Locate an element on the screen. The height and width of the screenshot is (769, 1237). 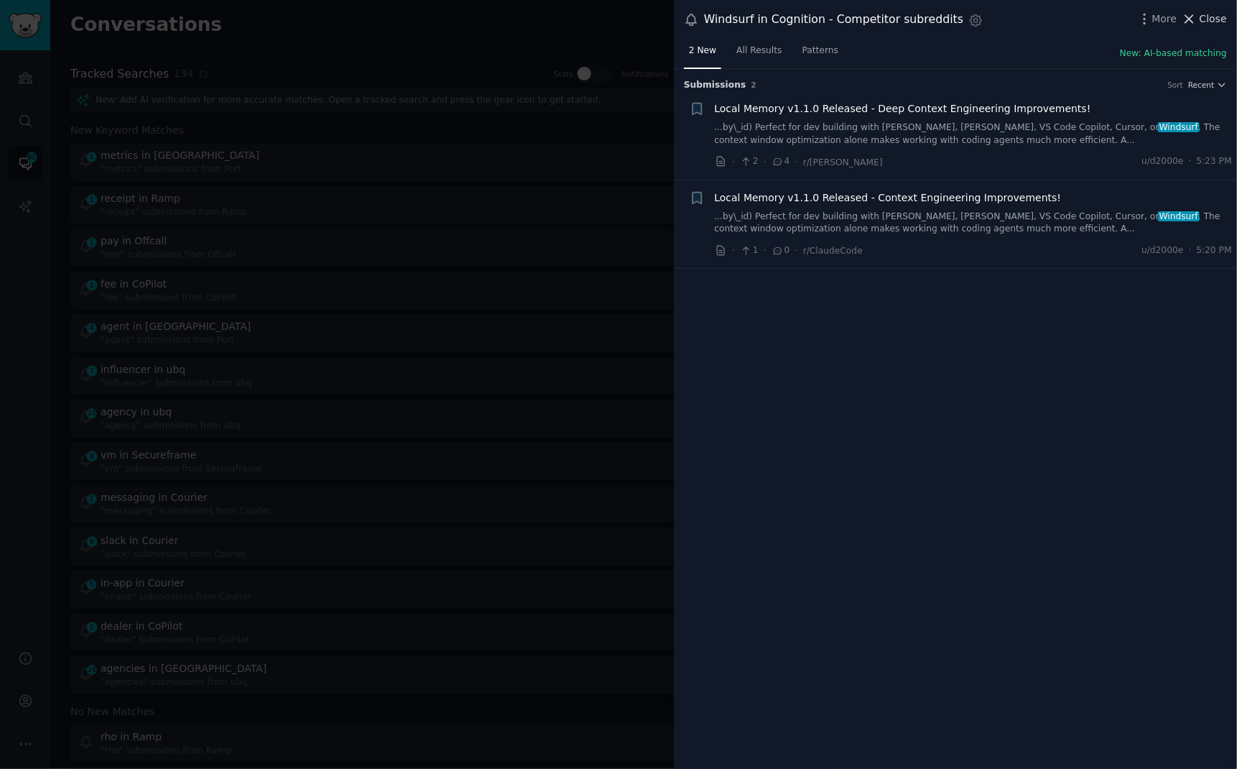
div: Sort is located at coordinates (1176, 85).